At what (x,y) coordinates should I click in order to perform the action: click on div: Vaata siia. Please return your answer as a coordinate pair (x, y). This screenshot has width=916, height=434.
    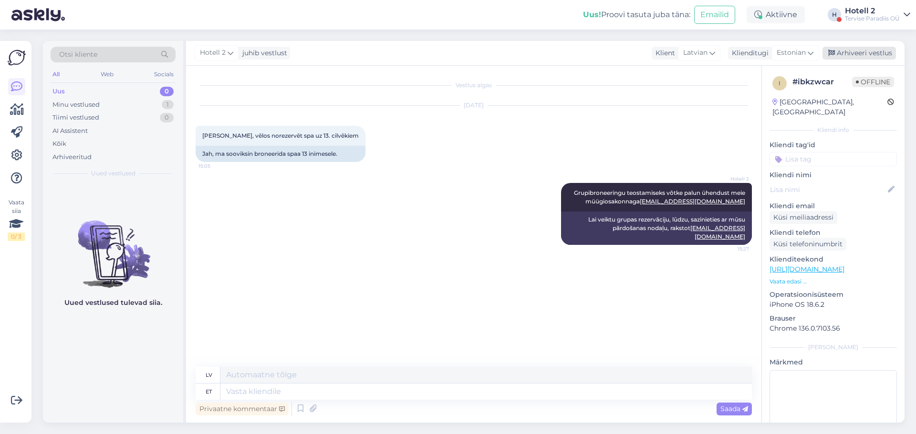
    Looking at the image, I should click on (16, 220).